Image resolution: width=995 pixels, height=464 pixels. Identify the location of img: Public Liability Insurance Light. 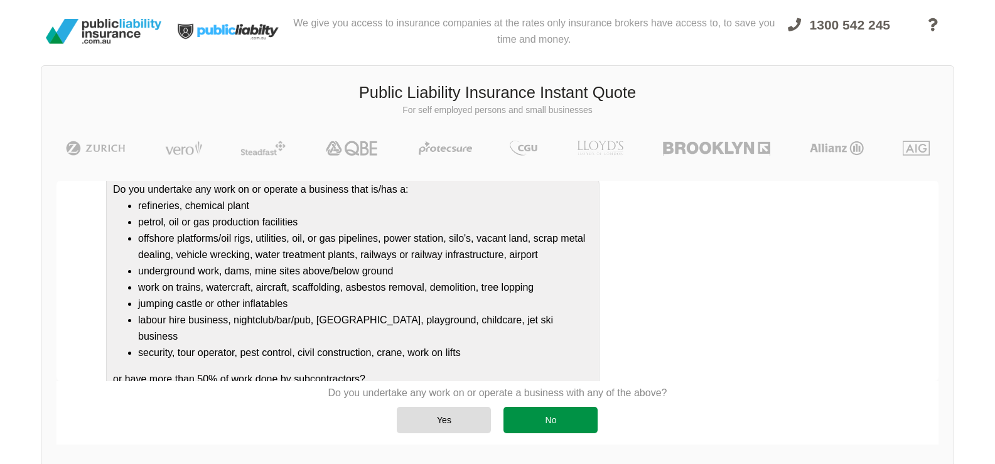
(229, 31).